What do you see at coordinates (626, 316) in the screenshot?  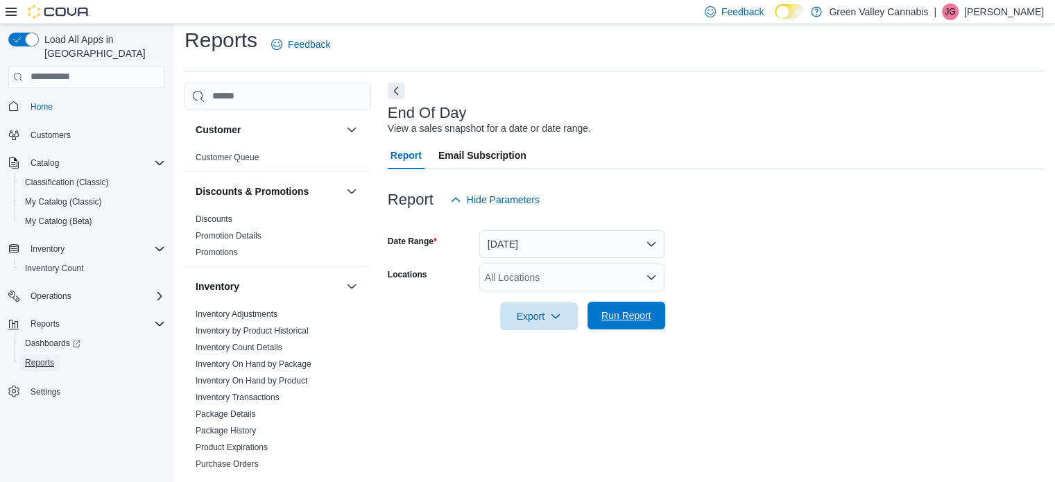 I see `button: Run Report` at bounding box center [626, 316].